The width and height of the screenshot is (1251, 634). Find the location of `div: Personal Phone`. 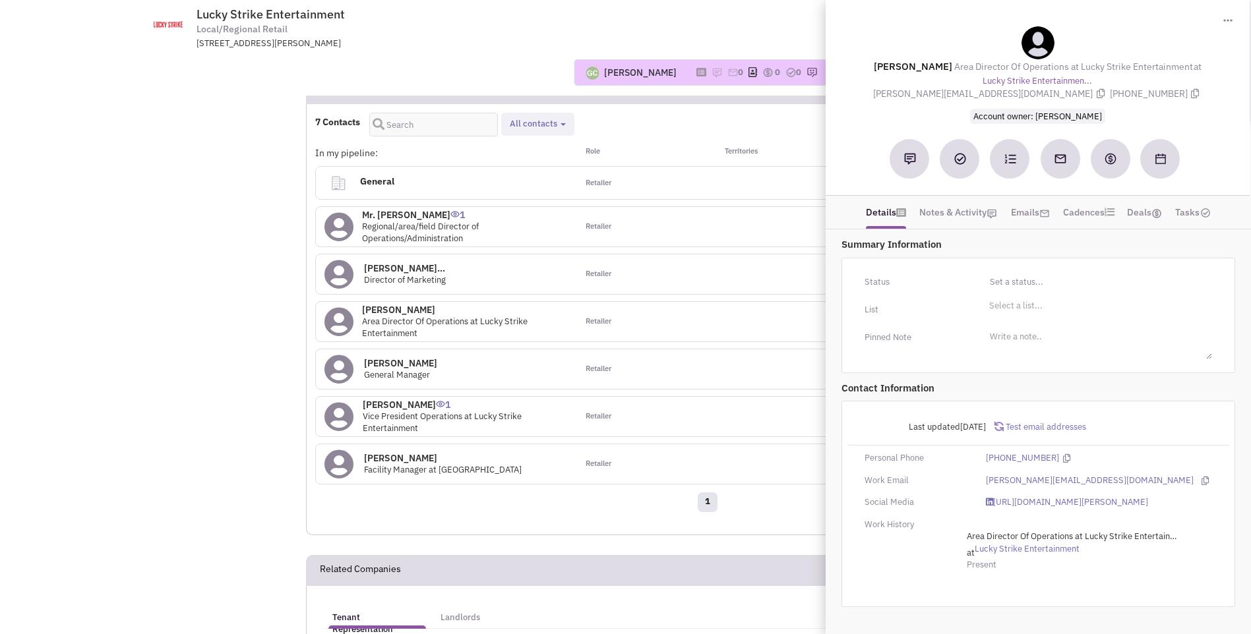

div: Personal Phone is located at coordinates (917, 458).